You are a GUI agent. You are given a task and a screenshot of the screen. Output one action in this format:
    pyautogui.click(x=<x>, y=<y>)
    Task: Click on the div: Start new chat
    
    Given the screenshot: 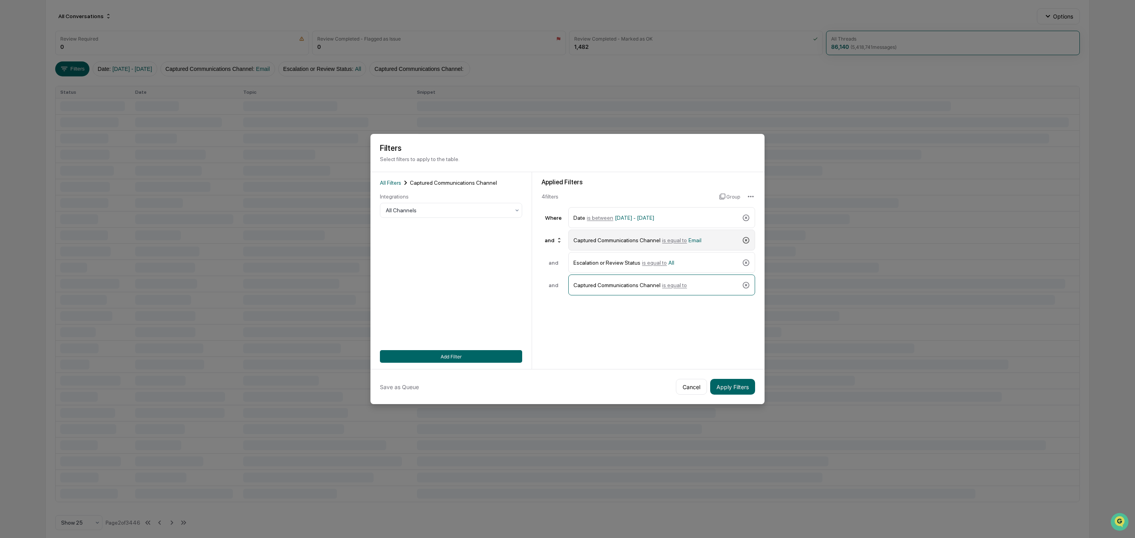 What is the action you would take?
    pyautogui.click(x=78, y=65)
    